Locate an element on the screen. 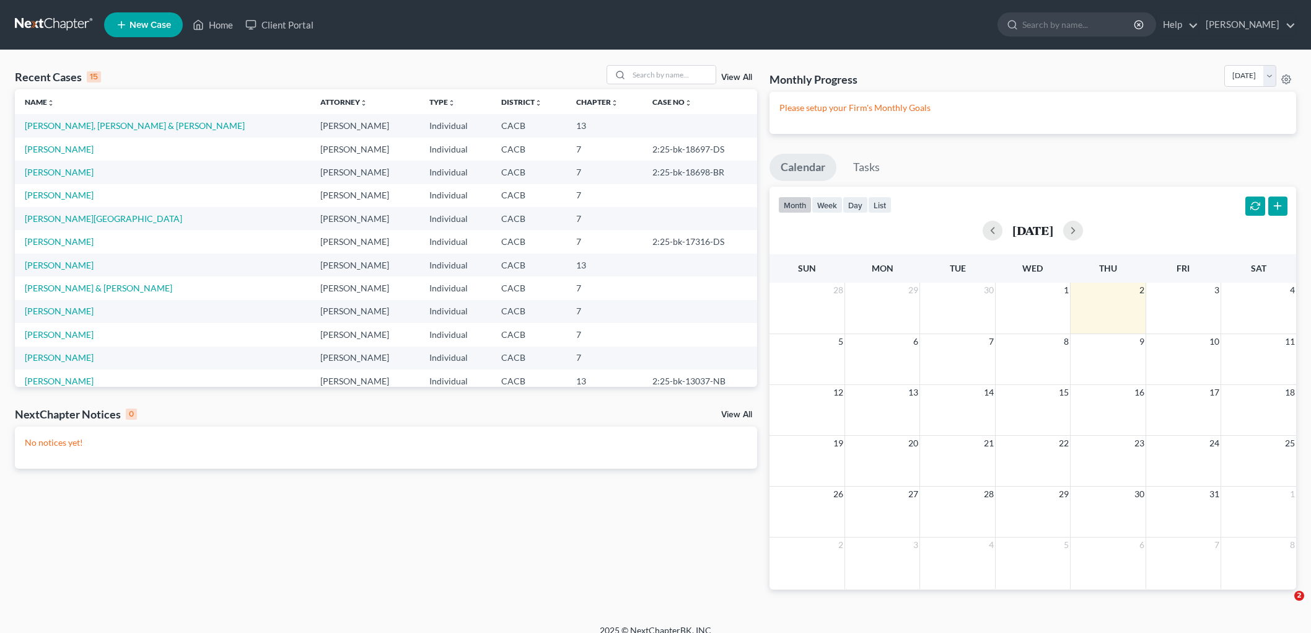 Image resolution: width=1311 pixels, height=633 pixels. span: Thu is located at coordinates (1108, 268).